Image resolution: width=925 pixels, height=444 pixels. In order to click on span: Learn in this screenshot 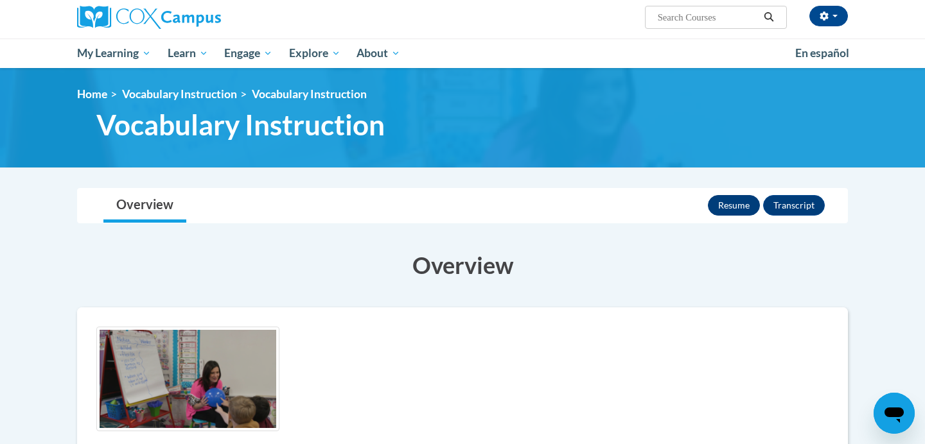, I will do `click(187, 53)`.